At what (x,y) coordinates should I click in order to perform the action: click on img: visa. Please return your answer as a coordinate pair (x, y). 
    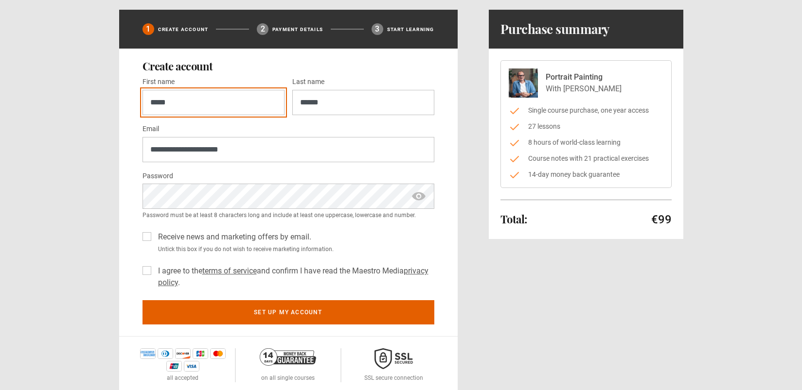
    Looking at the image, I should click on (192, 366).